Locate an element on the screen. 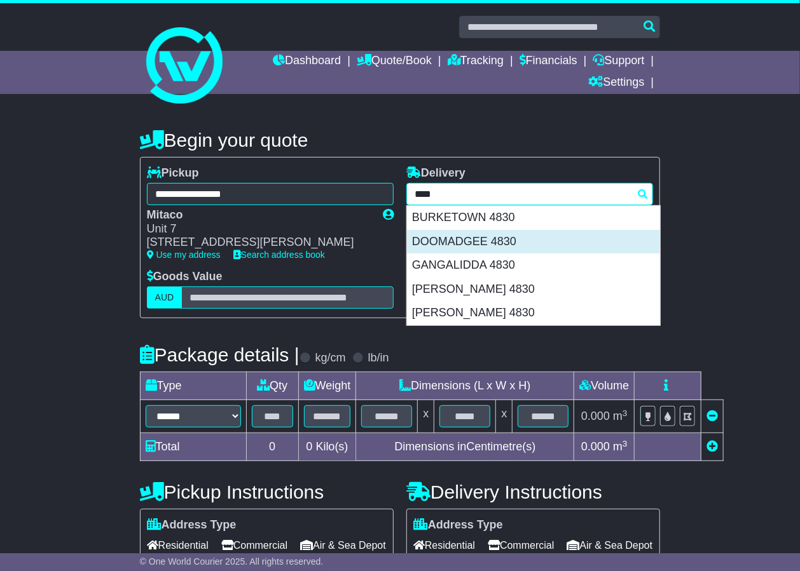 The image size is (800, 571). a: Tracking is located at coordinates (475, 62).